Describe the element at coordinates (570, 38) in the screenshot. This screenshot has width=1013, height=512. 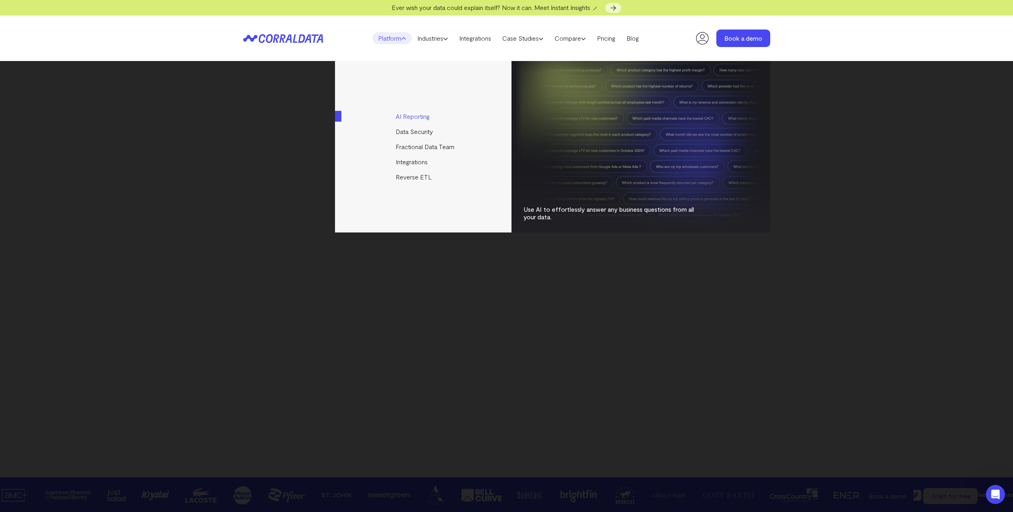
I see `a: Compare` at that location.